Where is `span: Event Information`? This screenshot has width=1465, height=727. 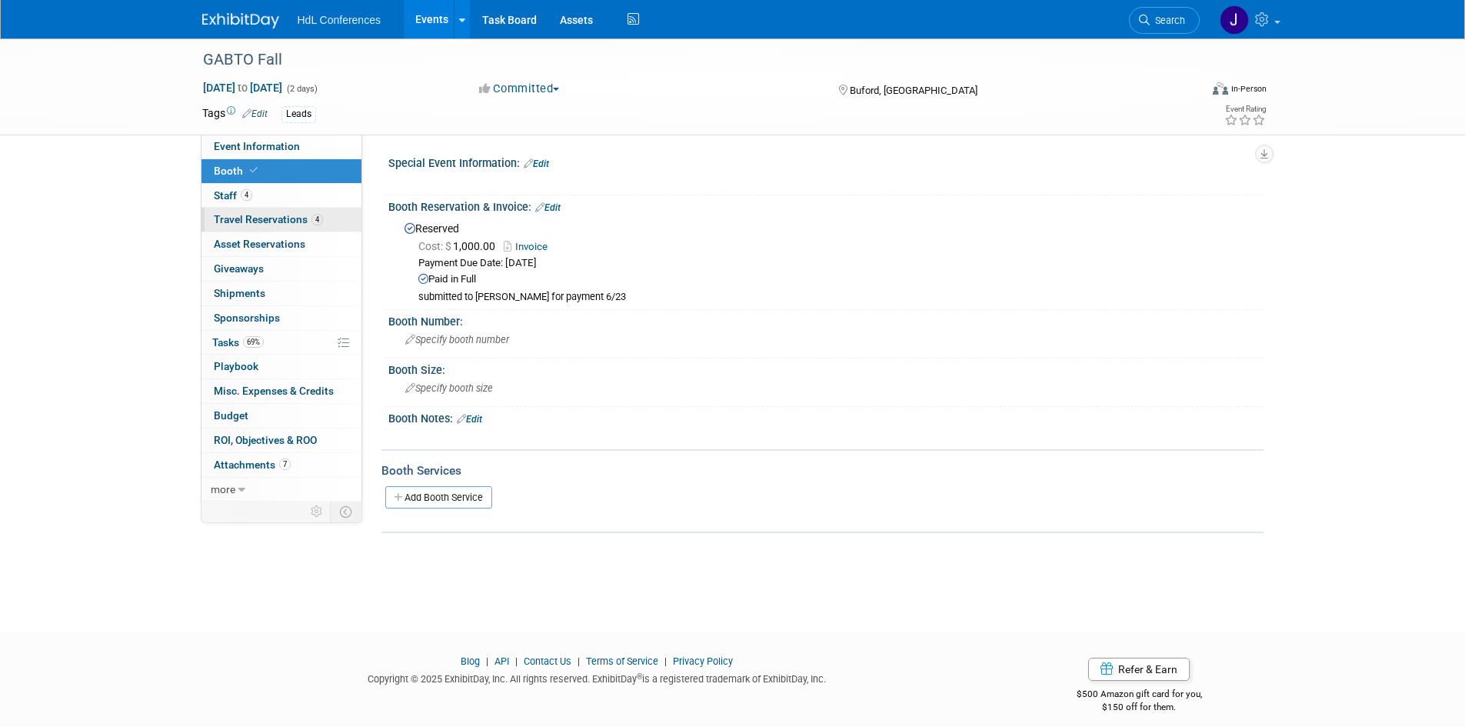 span: Event Information is located at coordinates (257, 146).